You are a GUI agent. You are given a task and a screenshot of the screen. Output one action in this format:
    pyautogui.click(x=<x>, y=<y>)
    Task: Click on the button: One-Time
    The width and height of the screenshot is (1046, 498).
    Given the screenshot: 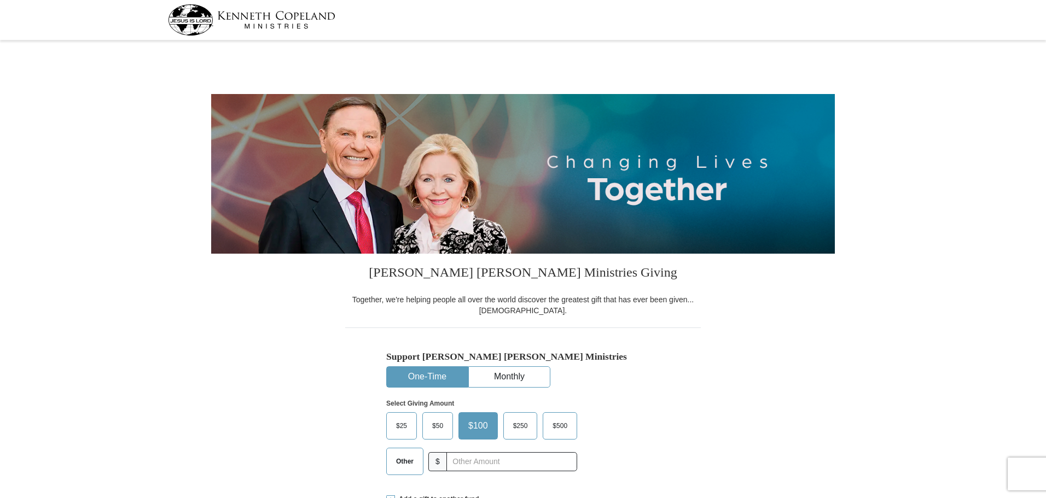 What is the action you would take?
    pyautogui.click(x=427, y=377)
    